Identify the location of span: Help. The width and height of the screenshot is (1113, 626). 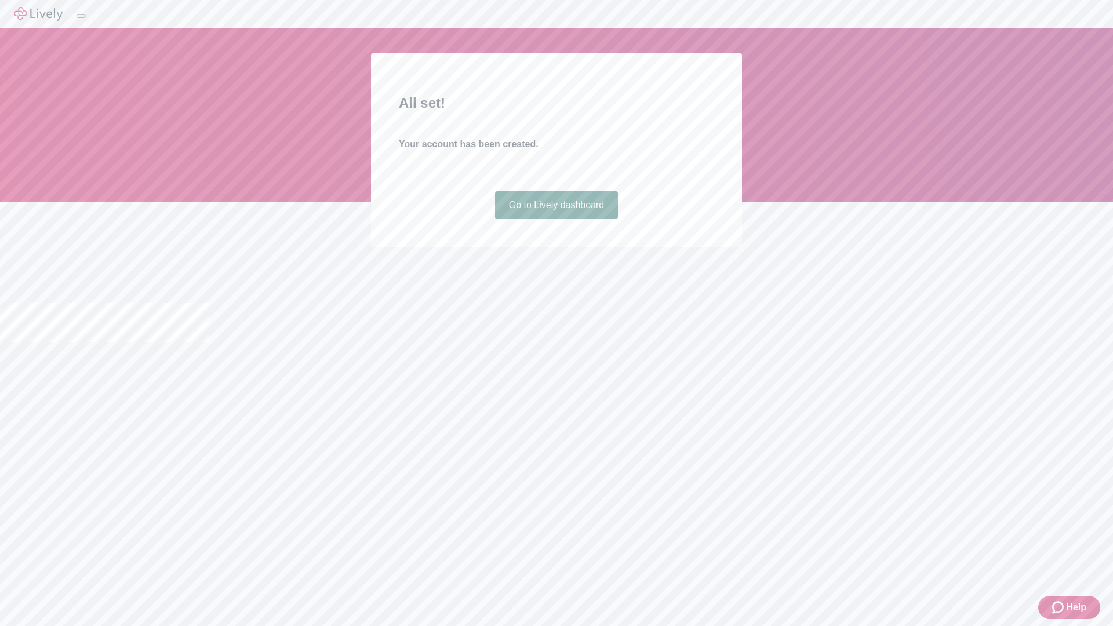
(1076, 607).